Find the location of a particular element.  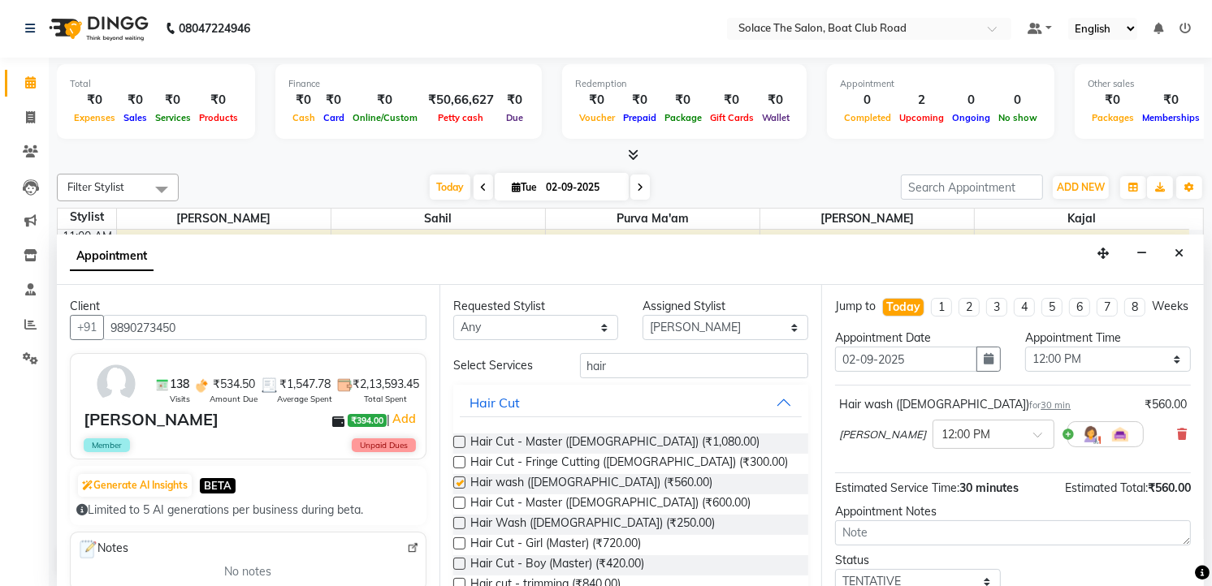

div: Limited to 5 AI generations per business during beta. is located at coordinates (248, 510).